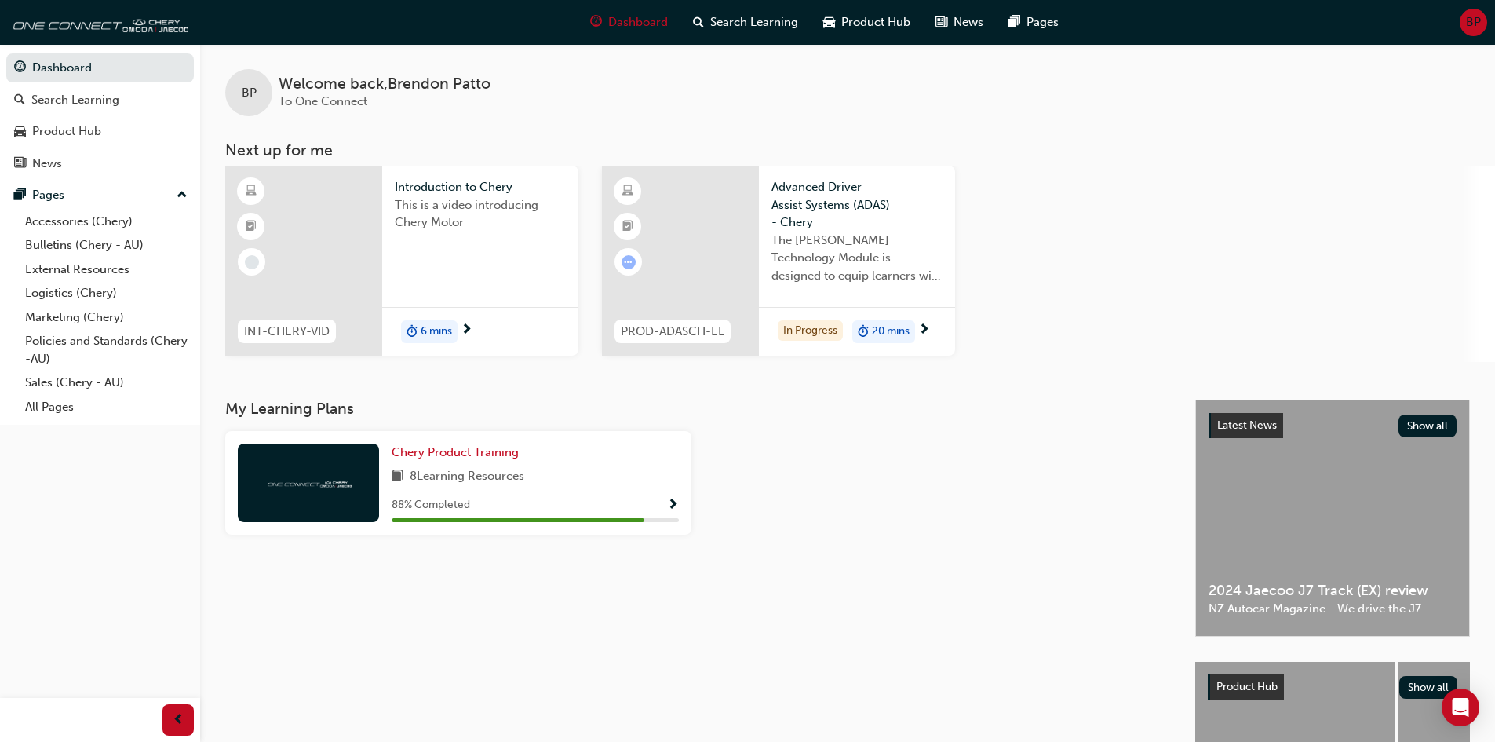  What do you see at coordinates (638, 22) in the screenshot?
I see `span: Dashboard` at bounding box center [638, 22].